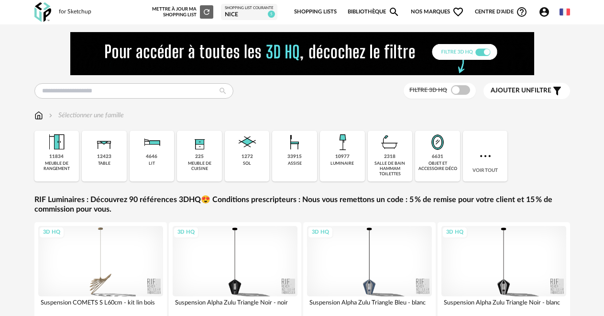 The image size is (604, 316). Describe the element at coordinates (152, 156) in the screenshot. I see `div: 4646` at that location.